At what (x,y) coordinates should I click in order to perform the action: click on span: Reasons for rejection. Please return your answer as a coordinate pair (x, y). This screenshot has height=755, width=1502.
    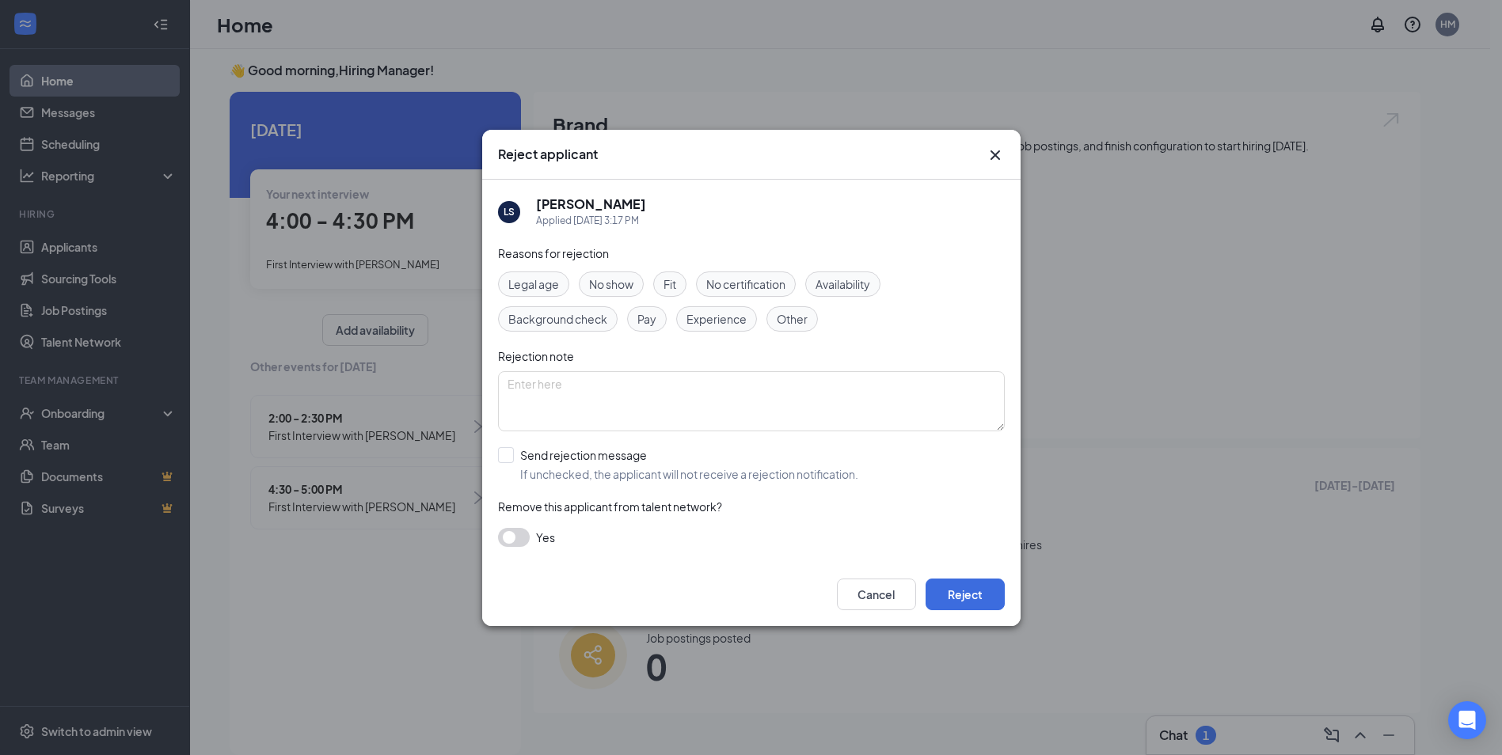
    Looking at the image, I should click on (553, 253).